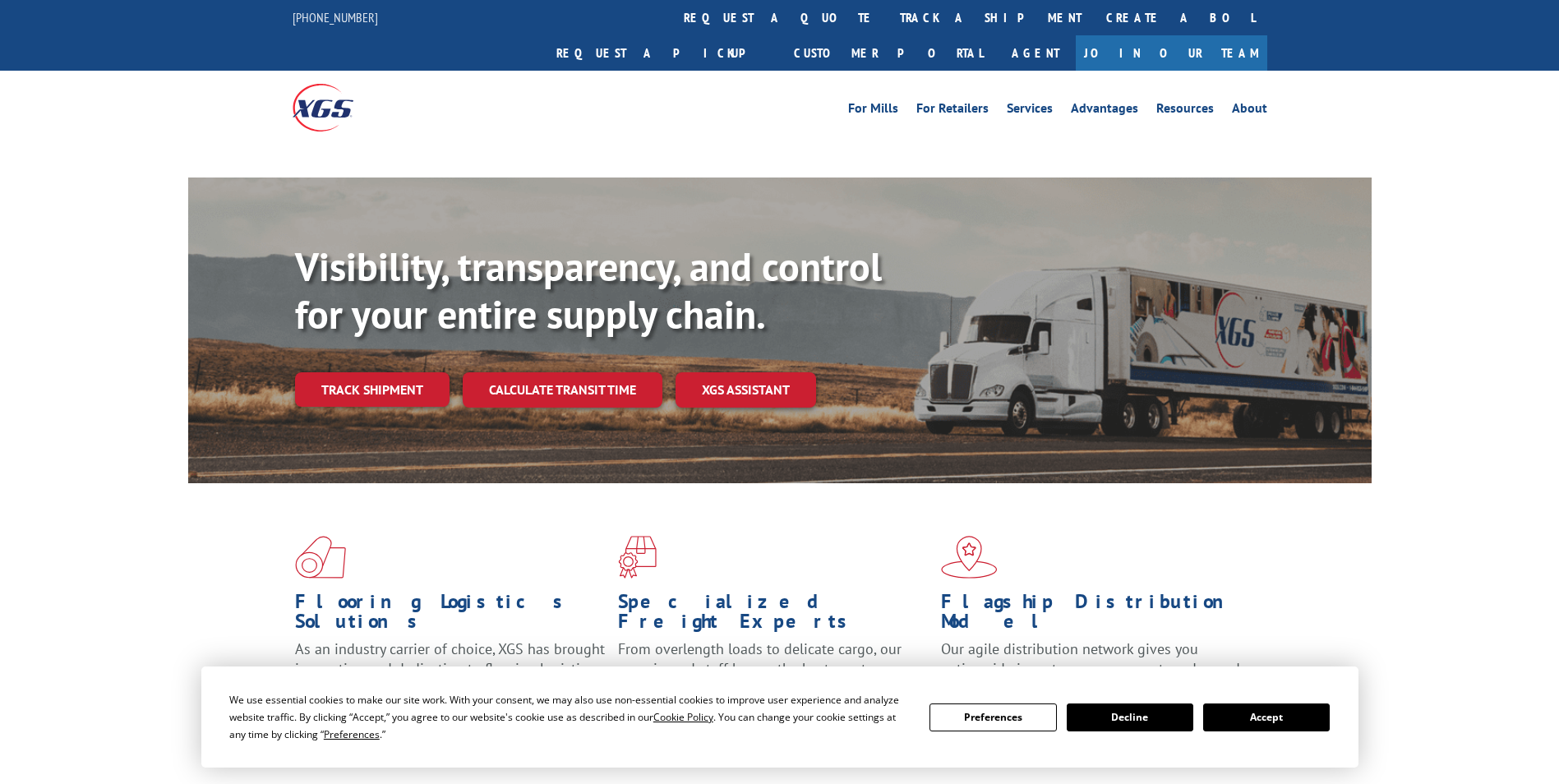 The height and width of the screenshot is (784, 1559). Describe the element at coordinates (993, 717) in the screenshot. I see `button: Preferences` at that location.